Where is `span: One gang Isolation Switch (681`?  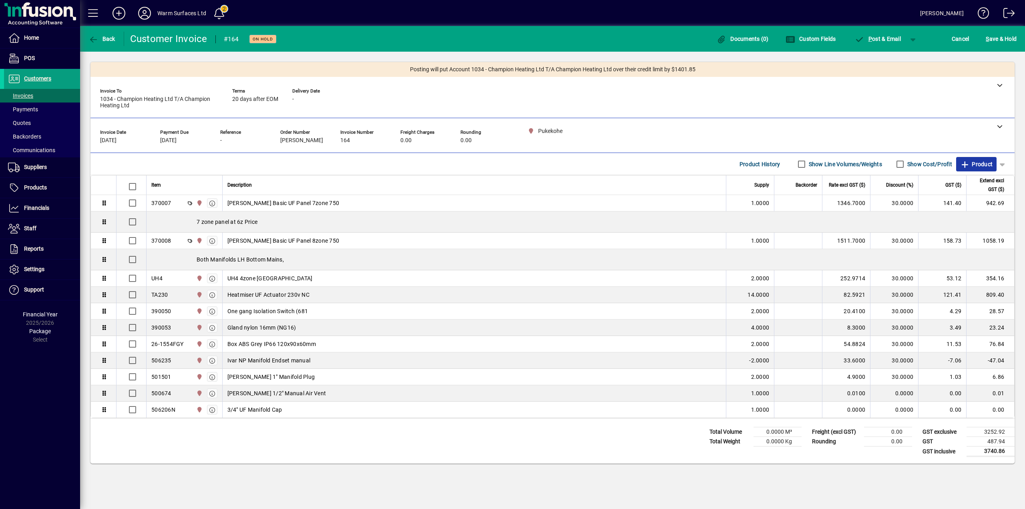
span: One gang Isolation Switch (681 is located at coordinates (268, 311).